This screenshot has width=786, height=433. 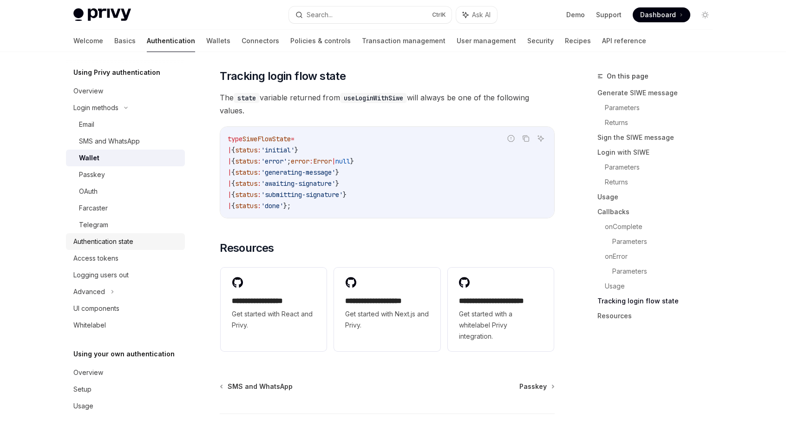 I want to click on span: 'initial', so click(x=278, y=150).